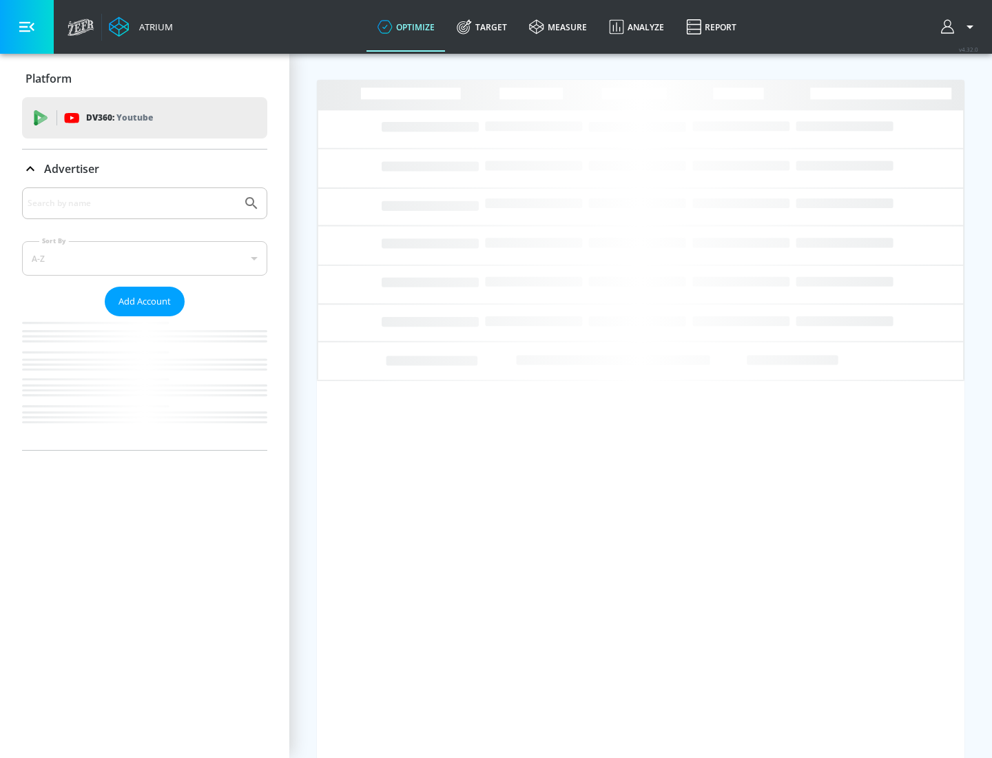  I want to click on label: Sort By, so click(54, 240).